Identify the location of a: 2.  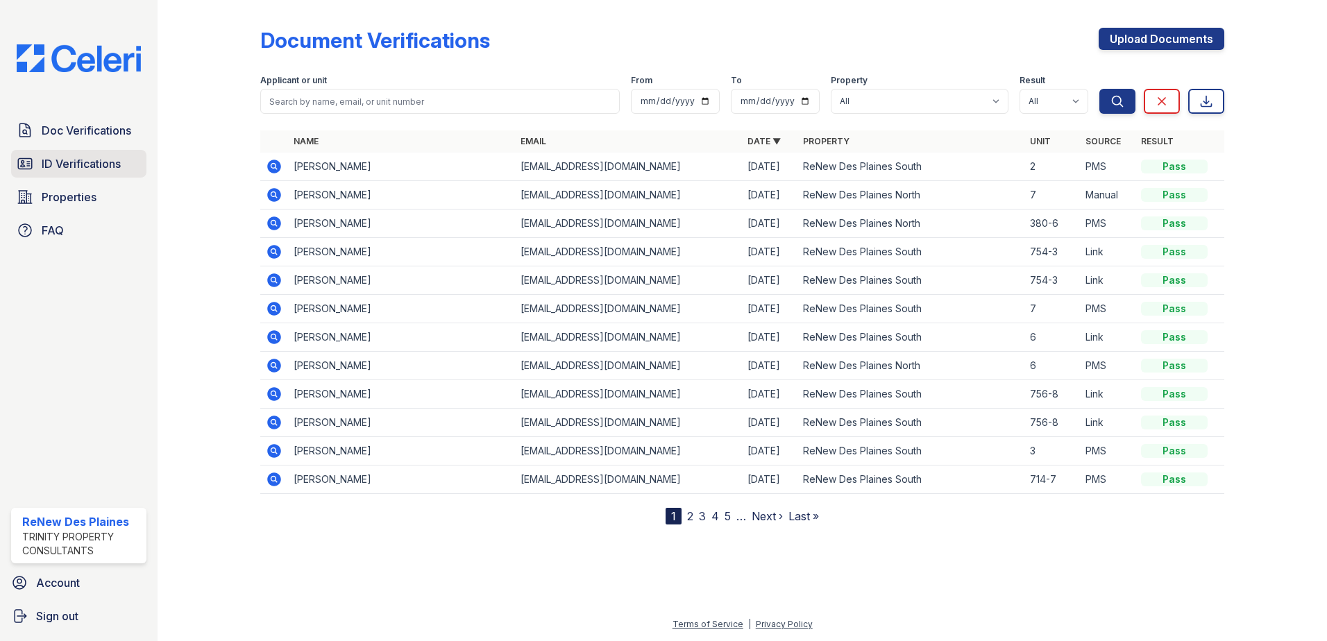
(690, 516).